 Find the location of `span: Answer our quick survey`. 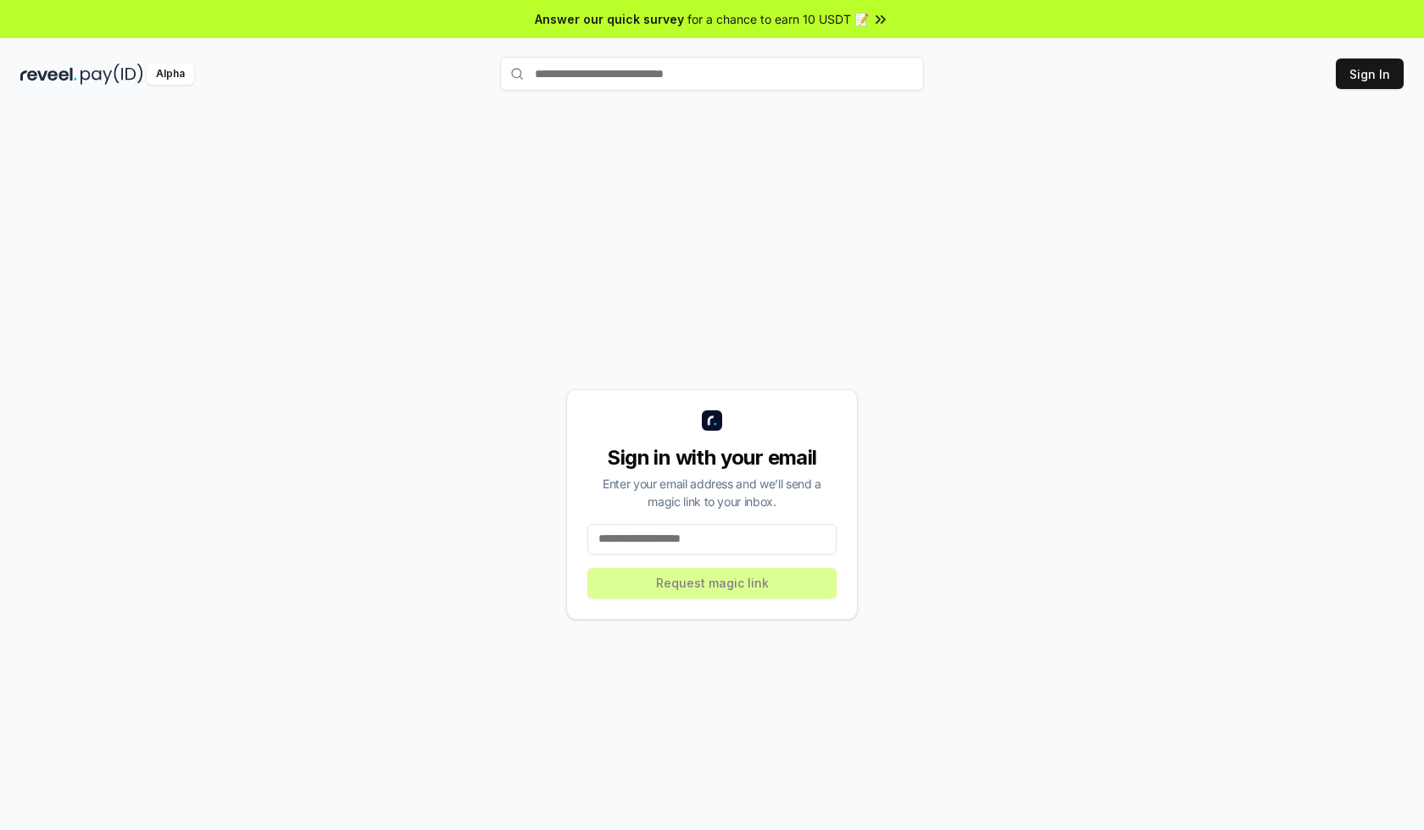

span: Answer our quick survey is located at coordinates (609, 19).